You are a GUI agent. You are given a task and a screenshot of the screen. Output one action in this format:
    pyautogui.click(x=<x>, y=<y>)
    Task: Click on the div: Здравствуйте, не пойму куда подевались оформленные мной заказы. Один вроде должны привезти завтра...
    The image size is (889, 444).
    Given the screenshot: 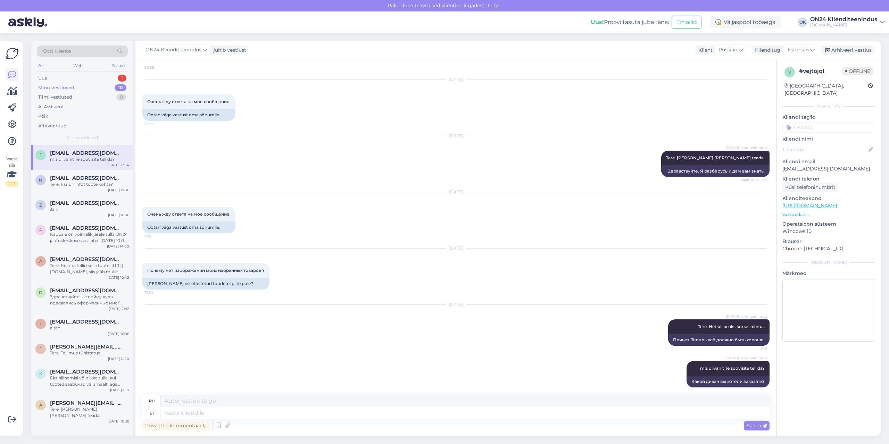 What is the action you would take?
    pyautogui.click(x=90, y=300)
    